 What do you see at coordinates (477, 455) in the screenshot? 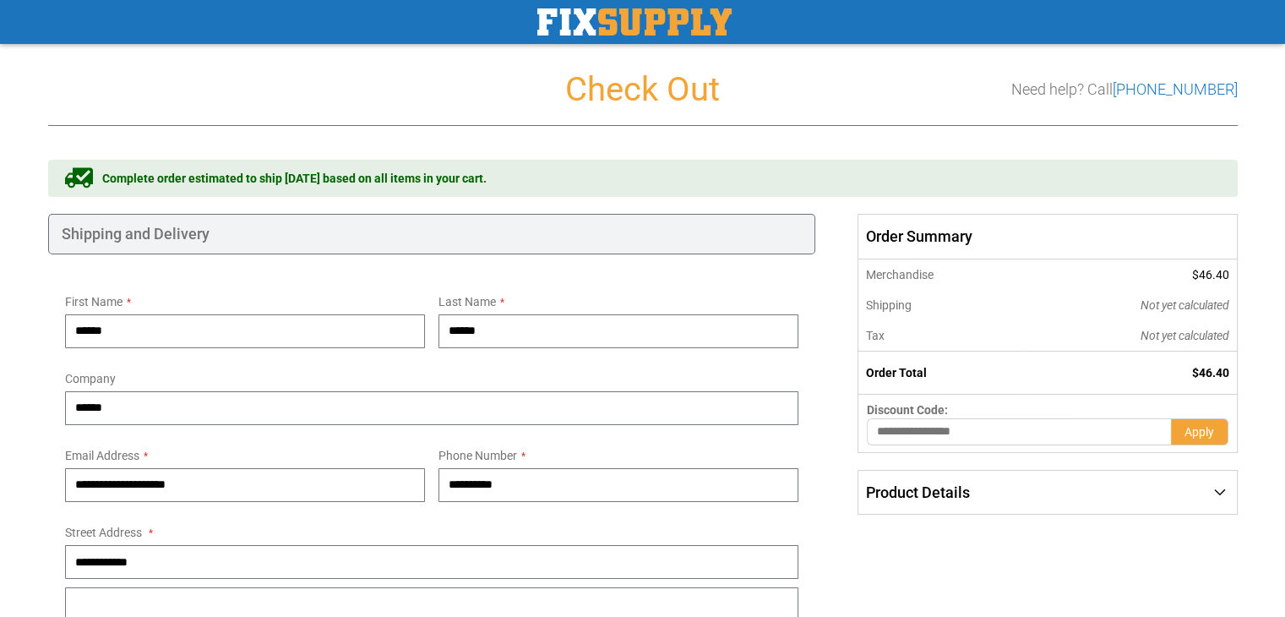
I see `span: Phone Number` at bounding box center [477, 455].